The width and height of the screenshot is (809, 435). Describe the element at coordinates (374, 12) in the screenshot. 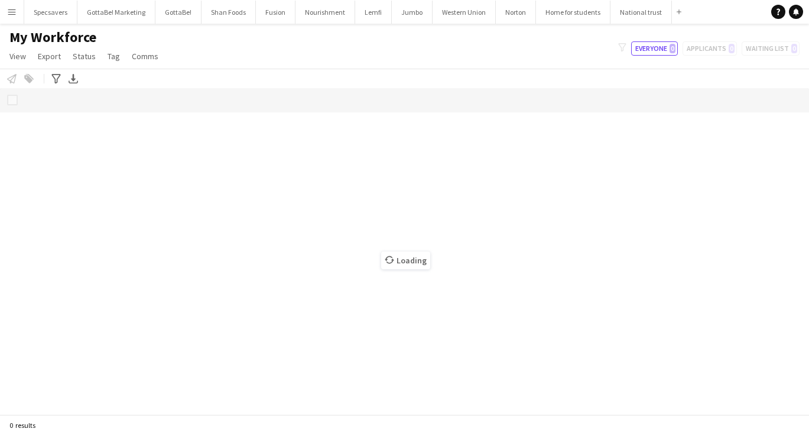

I see `button: Lemfi` at that location.